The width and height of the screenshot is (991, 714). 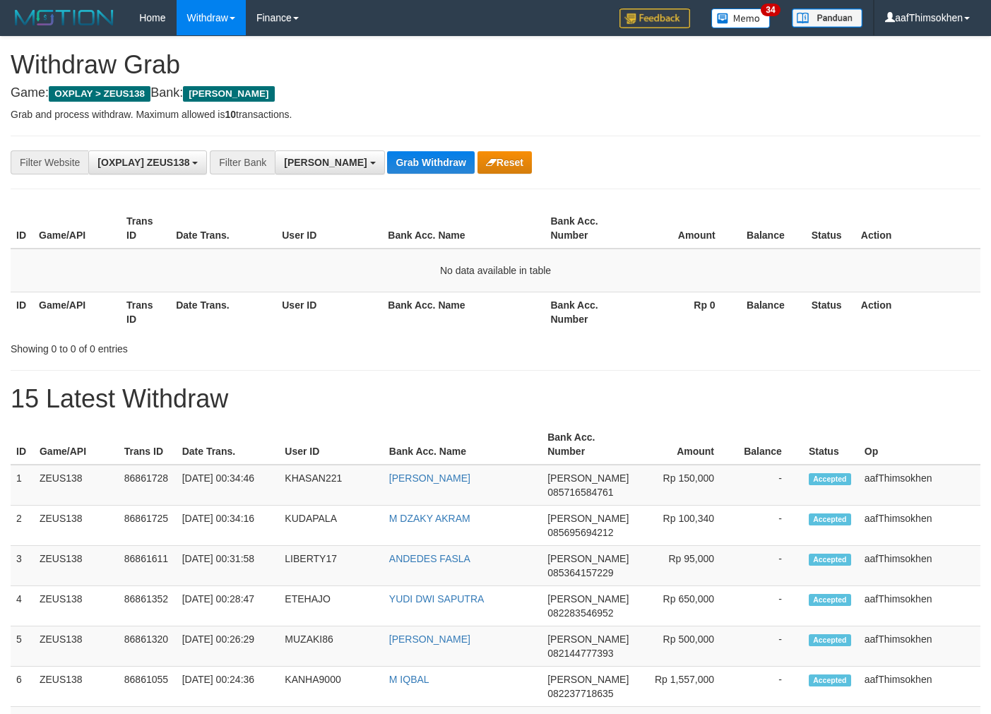 What do you see at coordinates (919, 444) in the screenshot?
I see `th: Op` at bounding box center [919, 444].